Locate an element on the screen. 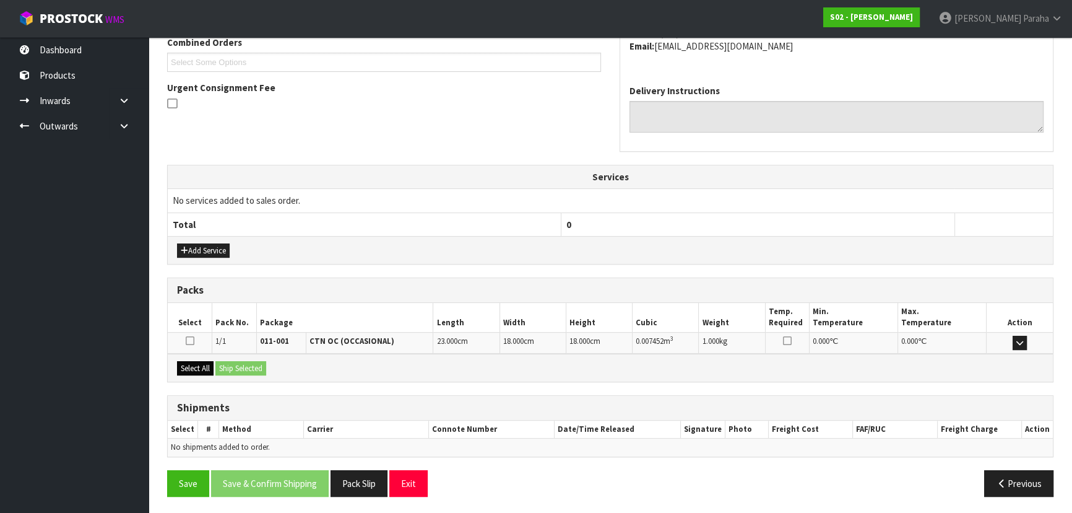 Image resolution: width=1072 pixels, height=513 pixels. h3: Shipments is located at coordinates (611, 407).